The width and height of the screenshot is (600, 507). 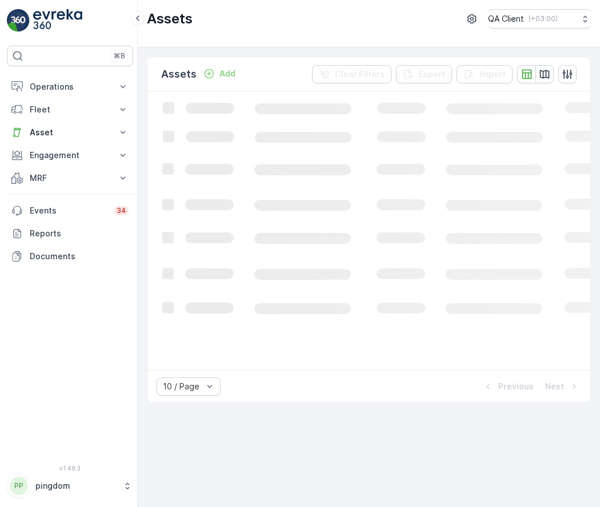 What do you see at coordinates (121, 211) in the screenshot?
I see `p: 34` at bounding box center [121, 211].